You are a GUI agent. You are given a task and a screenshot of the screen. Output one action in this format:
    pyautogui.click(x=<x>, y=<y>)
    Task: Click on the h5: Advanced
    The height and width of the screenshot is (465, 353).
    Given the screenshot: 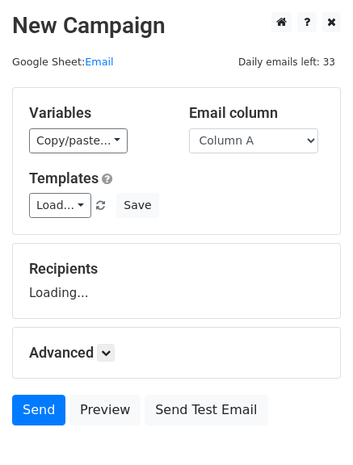 What is the action you would take?
    pyautogui.click(x=176, y=353)
    